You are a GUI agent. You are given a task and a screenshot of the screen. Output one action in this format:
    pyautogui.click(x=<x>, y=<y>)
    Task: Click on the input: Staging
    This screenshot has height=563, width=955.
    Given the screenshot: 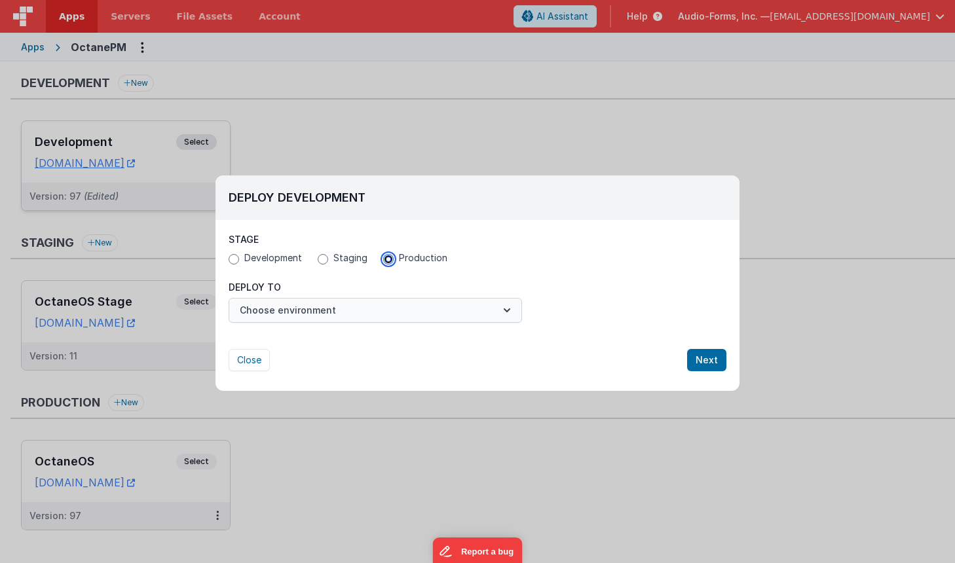 What is the action you would take?
    pyautogui.click(x=323, y=259)
    